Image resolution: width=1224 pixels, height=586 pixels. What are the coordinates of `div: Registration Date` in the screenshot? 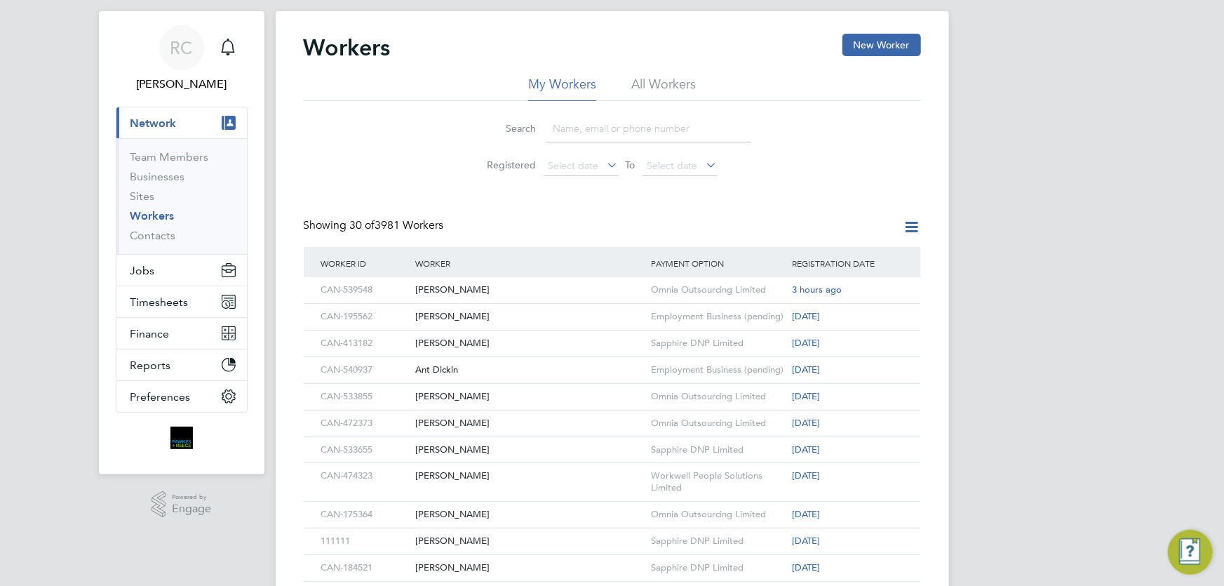 It's located at (847, 263).